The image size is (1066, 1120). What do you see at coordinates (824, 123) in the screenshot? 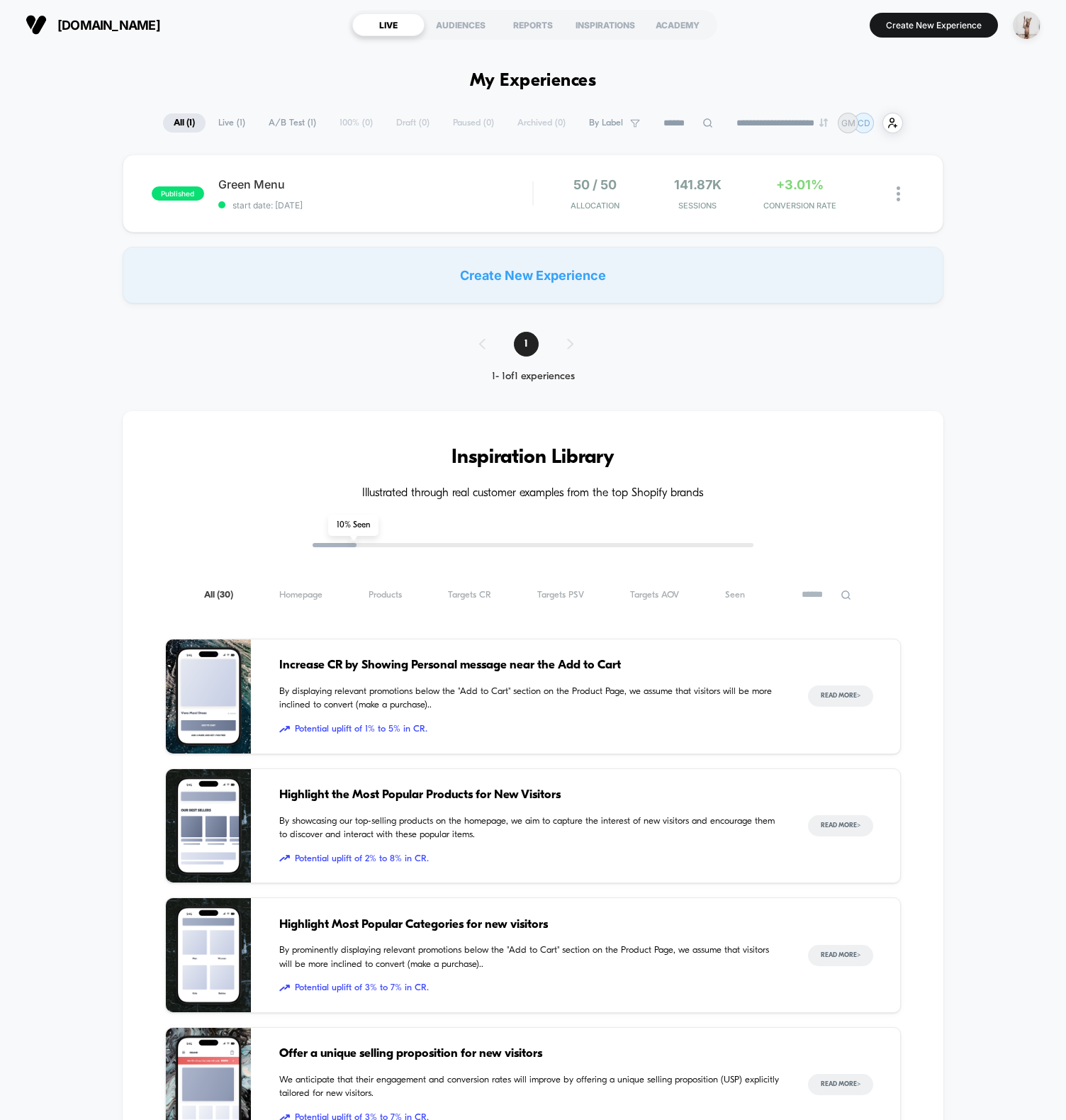
I see `img: end` at bounding box center [824, 123].